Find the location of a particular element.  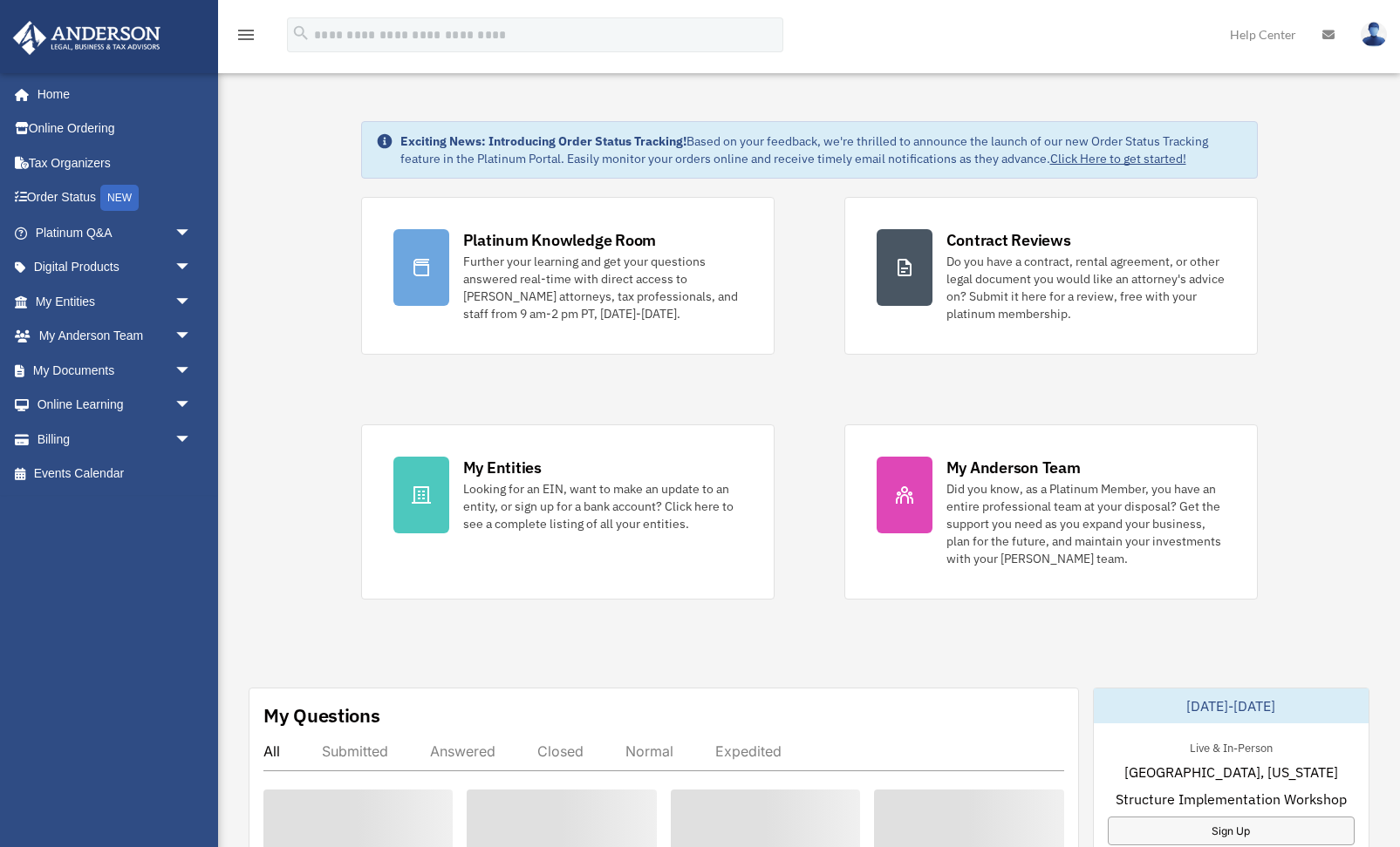

a: Billingarrow_drop_down is located at coordinates (115, 439).